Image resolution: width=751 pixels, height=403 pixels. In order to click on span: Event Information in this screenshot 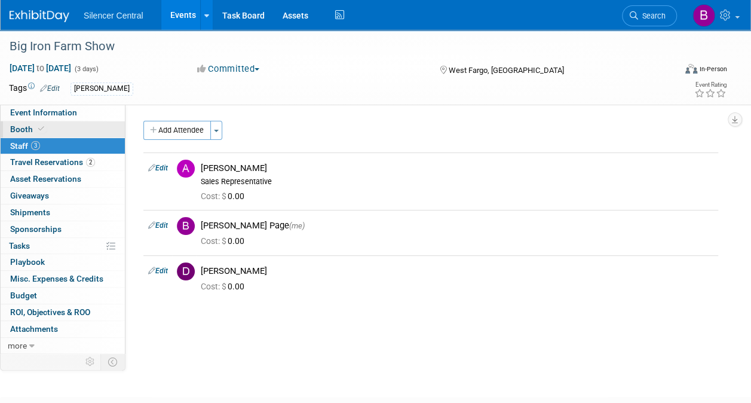, I will do `click(44, 112)`.